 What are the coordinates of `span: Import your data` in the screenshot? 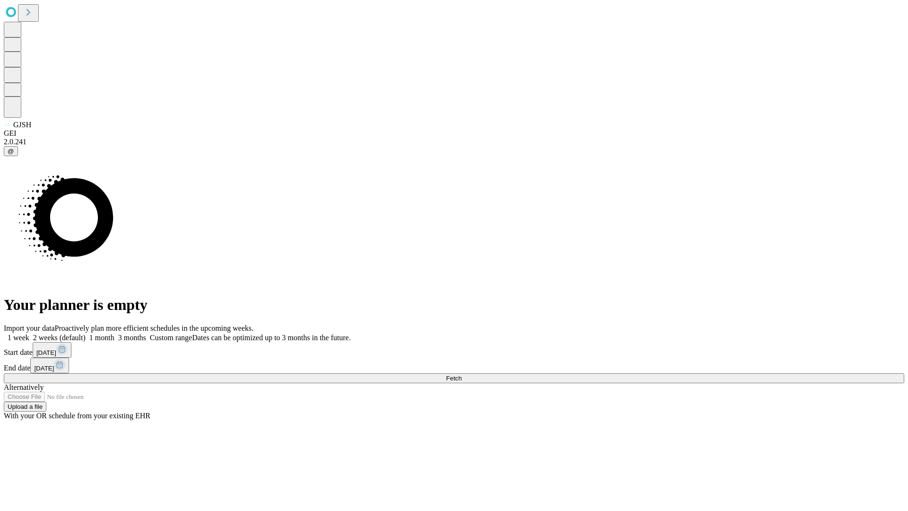 It's located at (29, 328).